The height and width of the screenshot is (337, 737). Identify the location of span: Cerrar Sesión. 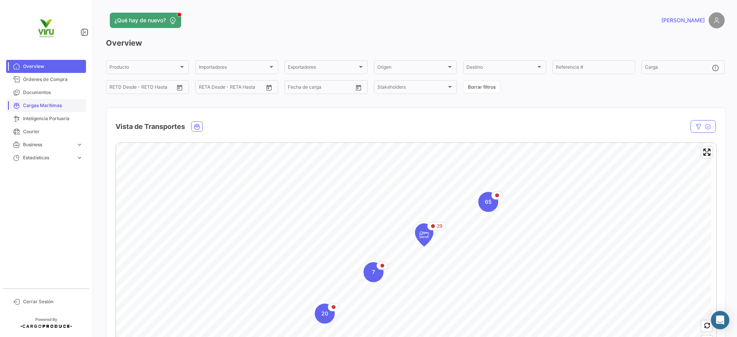
(53, 302).